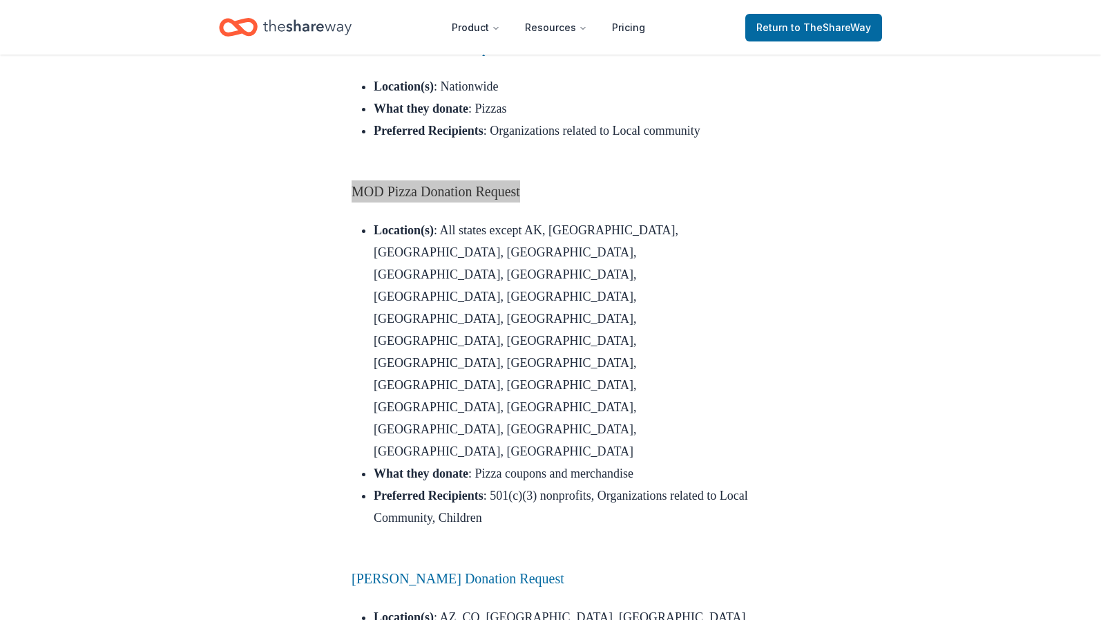  Describe the element at coordinates (562, 518) in the screenshot. I see `li: : 501(c)(3) nonprofits, Organizations related to Local Community, Children` at that location.